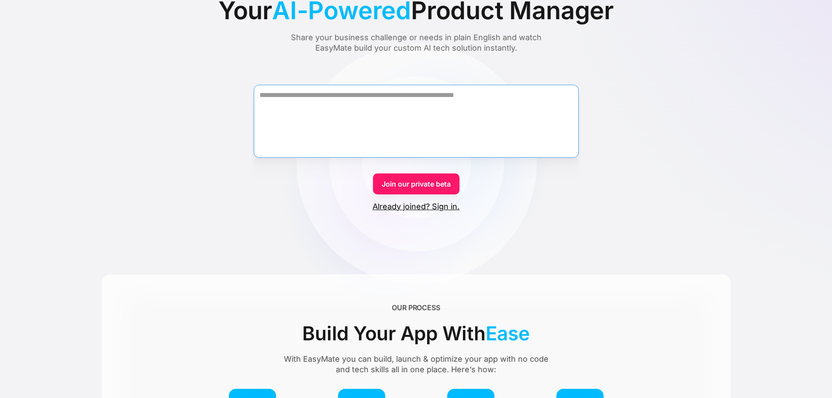  What do you see at coordinates (508, 333) in the screenshot?
I see `span: Ease` at bounding box center [508, 333].